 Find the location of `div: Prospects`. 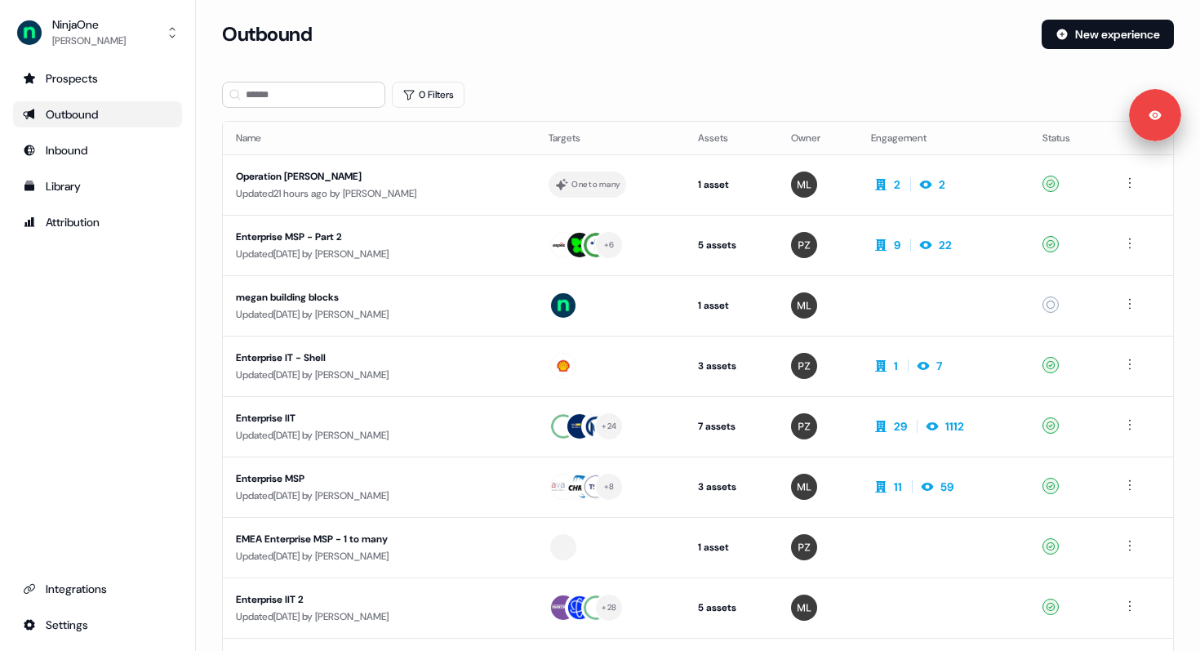

div: Prospects is located at coordinates (97, 78).